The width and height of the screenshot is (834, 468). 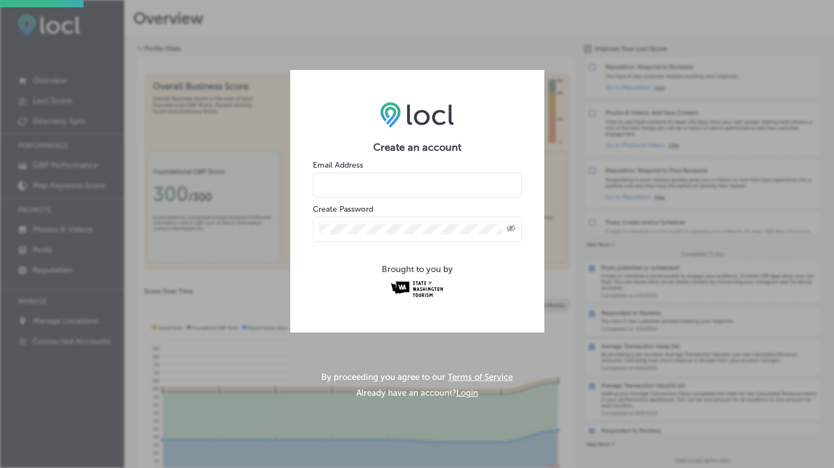 What do you see at coordinates (417, 393) in the screenshot?
I see `p: Already have an account?` at bounding box center [417, 393].